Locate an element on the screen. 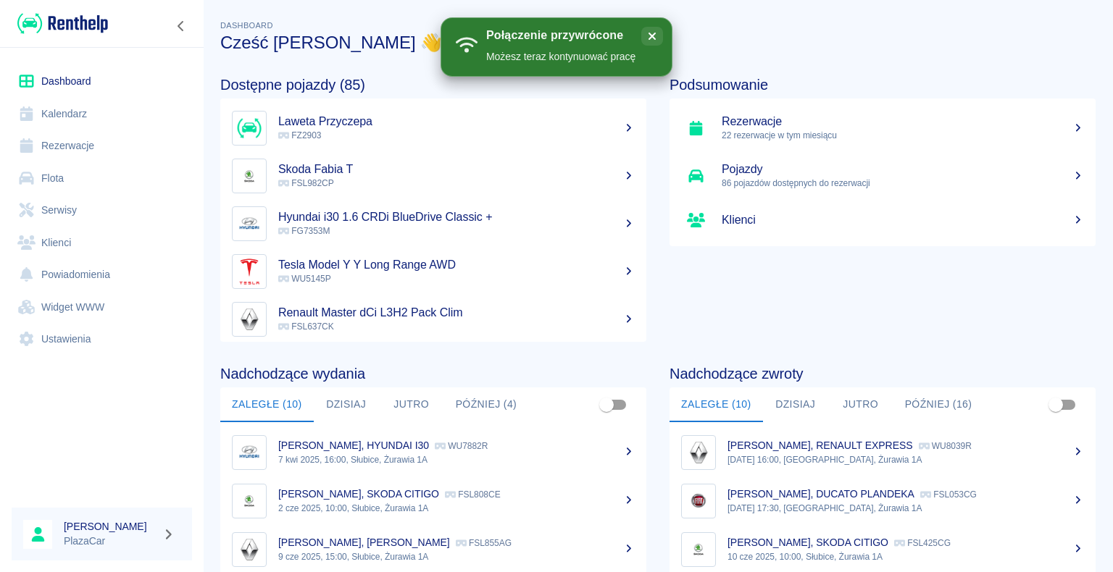 This screenshot has width=1113, height=572. a: Kalendarz is located at coordinates (101, 114).